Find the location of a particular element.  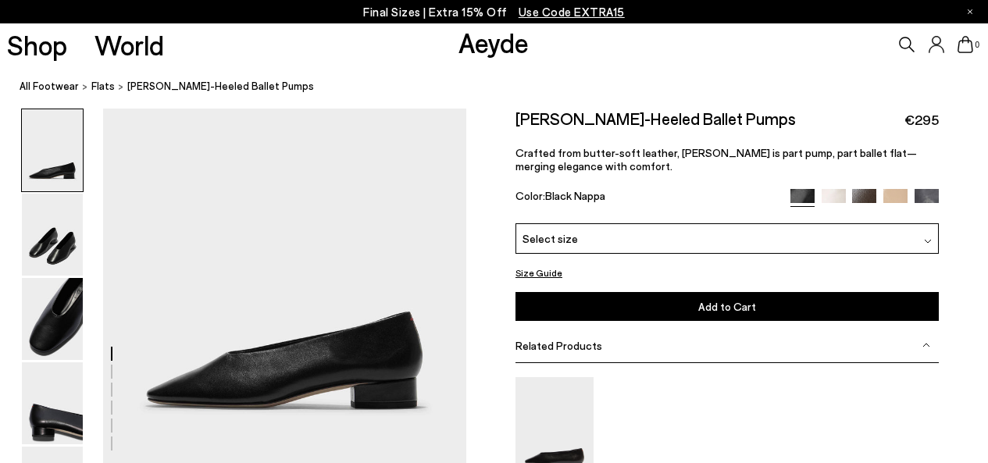

img: Delia Low-Heeled Ballet Pumps - Image 2 is located at coordinates (52, 234).